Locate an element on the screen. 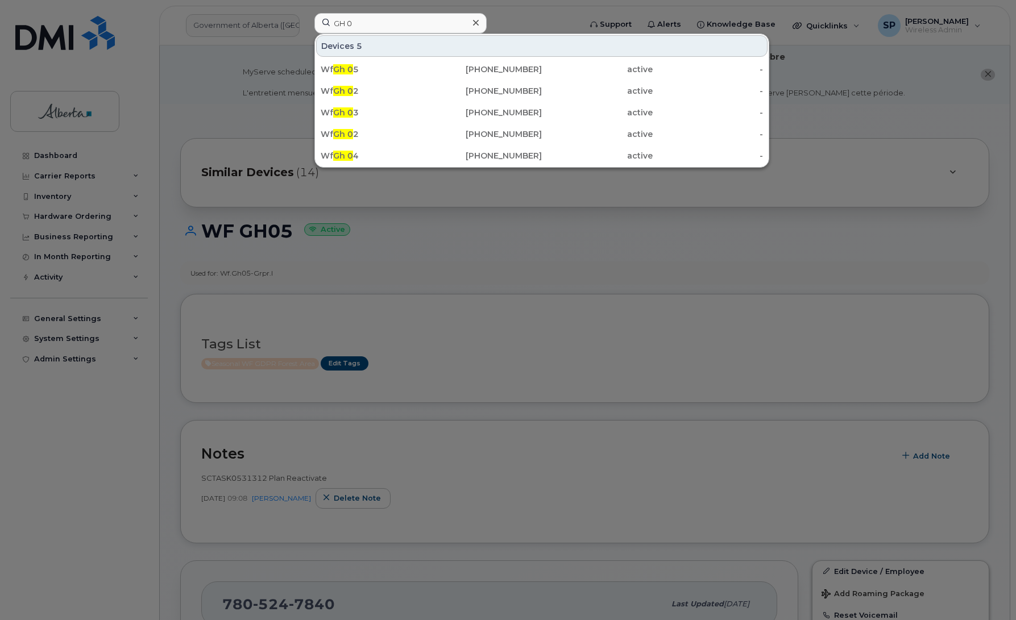 This screenshot has width=1016, height=620. div: Wf 4 is located at coordinates (376, 156).